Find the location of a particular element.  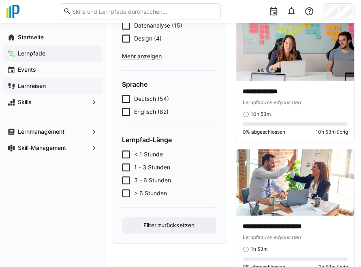

button: Filter zurücksetzen is located at coordinates (169, 226).